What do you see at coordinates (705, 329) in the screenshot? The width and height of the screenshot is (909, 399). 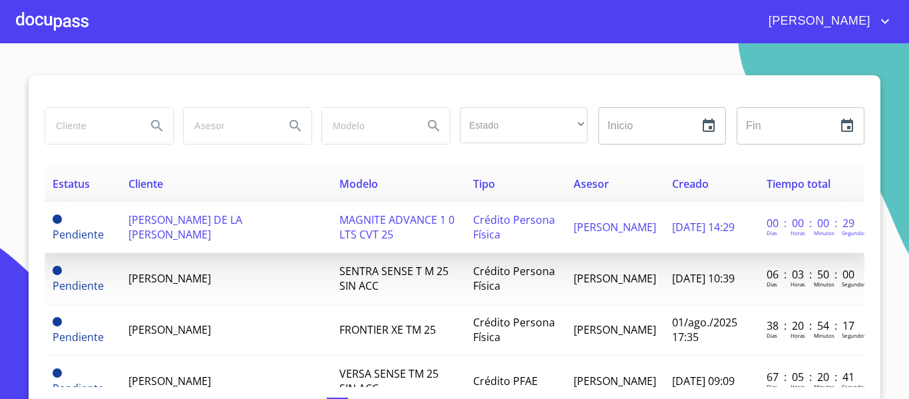 I see `span: 01/ago./2025 17:35` at bounding box center [705, 329].